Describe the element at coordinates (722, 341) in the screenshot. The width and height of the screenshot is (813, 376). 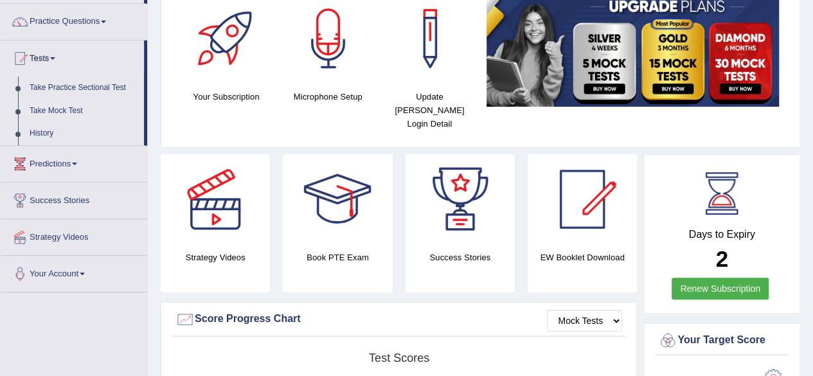
I see `div: Your Target Score` at that location.